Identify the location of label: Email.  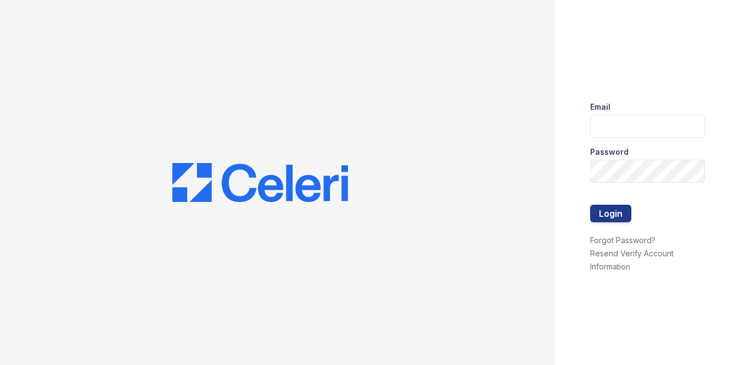
(600, 107).